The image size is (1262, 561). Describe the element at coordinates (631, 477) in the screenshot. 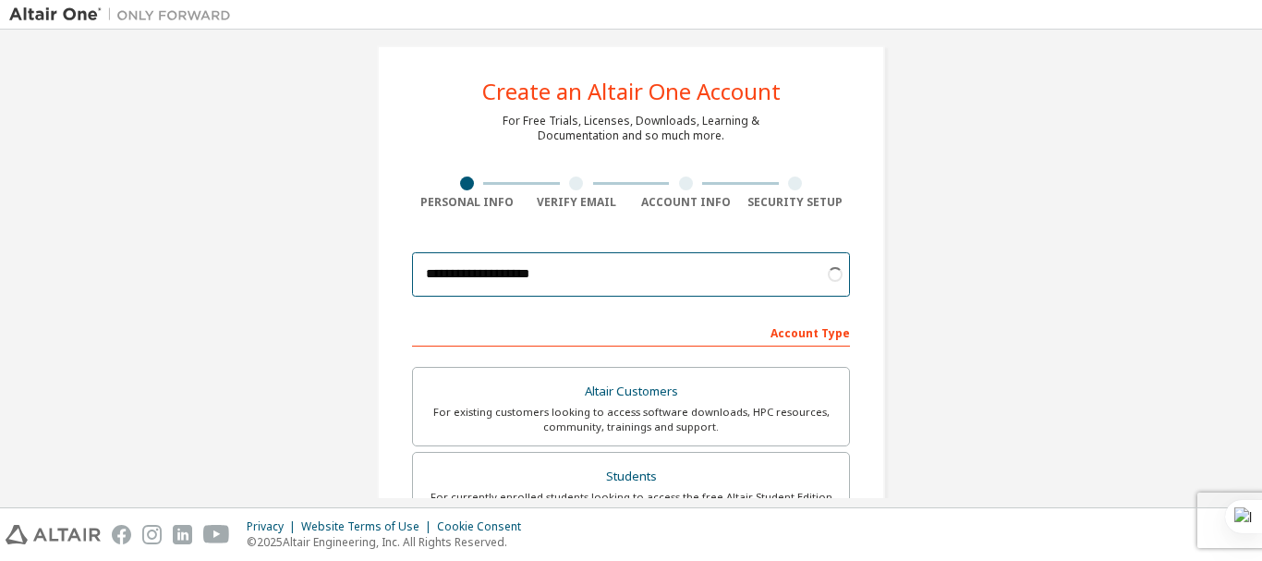

I see `div: Students` at that location.